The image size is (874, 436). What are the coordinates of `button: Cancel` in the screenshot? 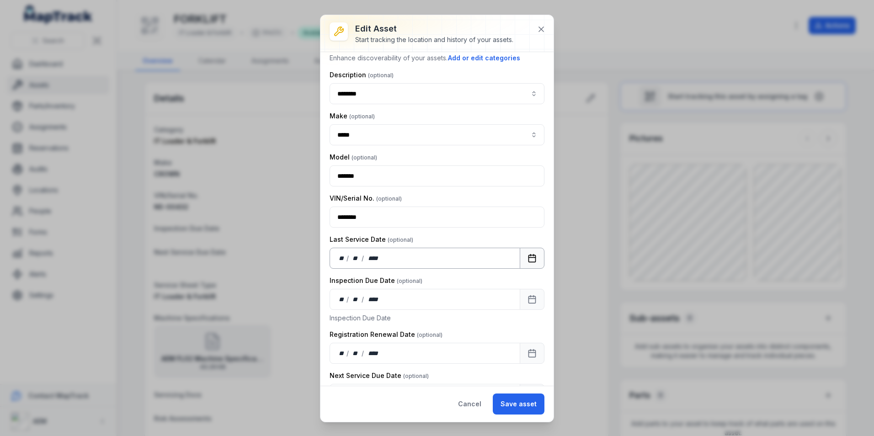 It's located at (470, 404).